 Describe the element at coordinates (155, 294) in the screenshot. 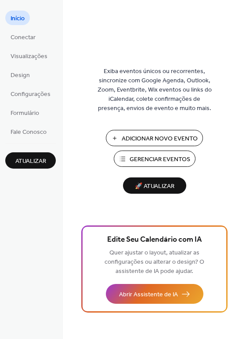

I see `button: Abrir Assistente de IA` at that location.